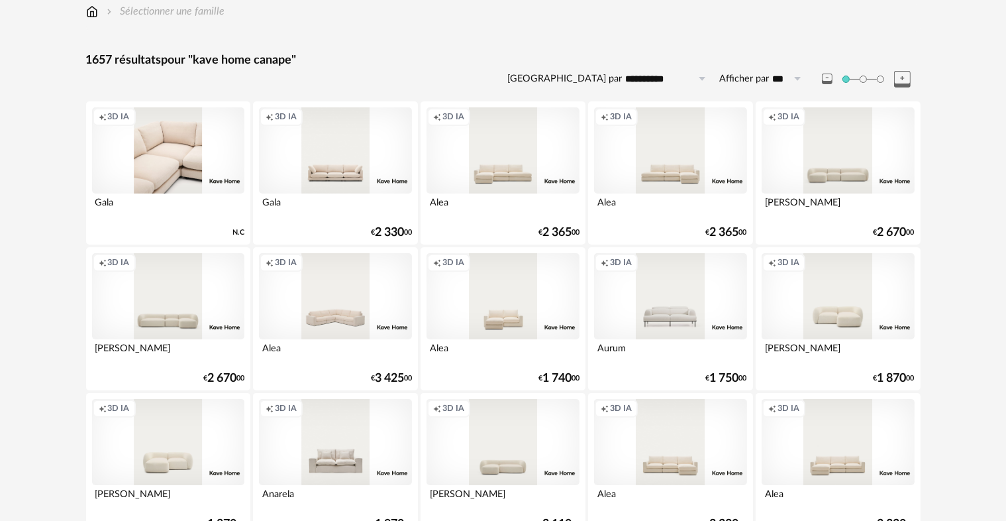  I want to click on span: 1 740, so click(557, 378).